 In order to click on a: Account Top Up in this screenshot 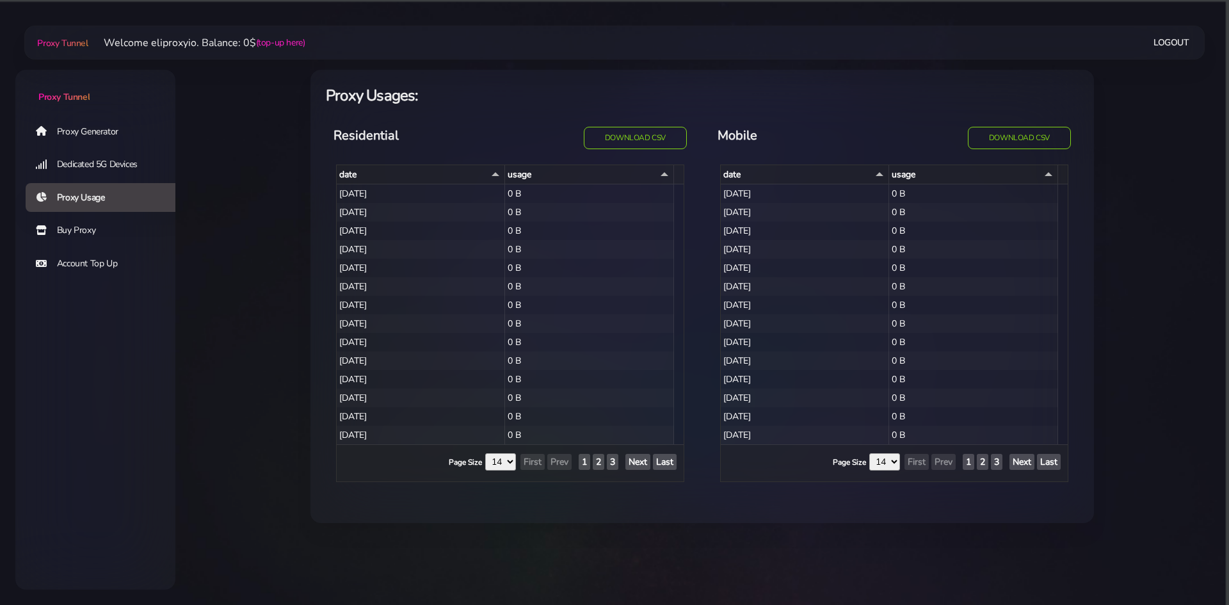, I will do `click(106, 264)`.